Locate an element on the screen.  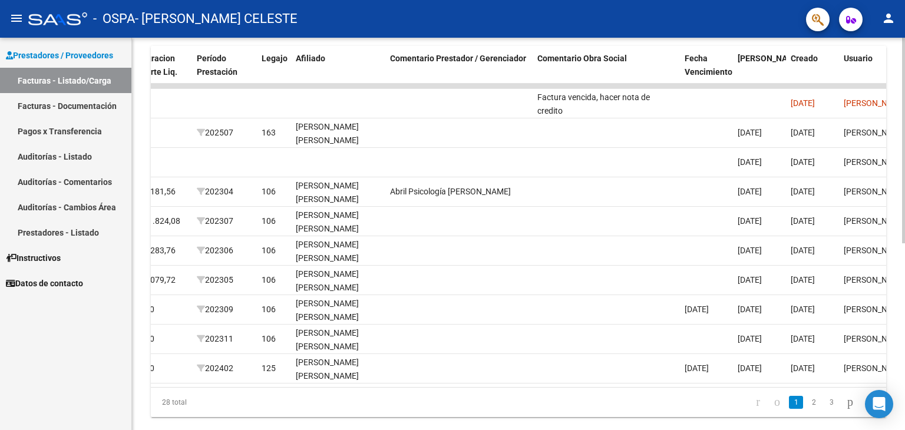
span: Instructivos is located at coordinates (33, 258).